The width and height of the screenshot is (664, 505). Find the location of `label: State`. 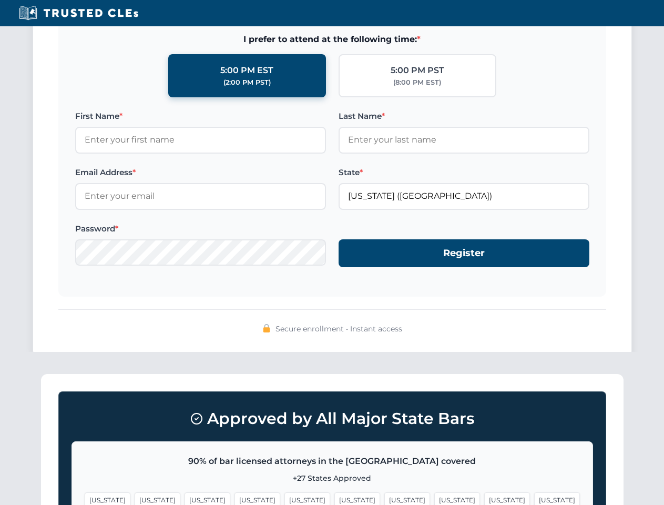

label: State is located at coordinates (464, 173).